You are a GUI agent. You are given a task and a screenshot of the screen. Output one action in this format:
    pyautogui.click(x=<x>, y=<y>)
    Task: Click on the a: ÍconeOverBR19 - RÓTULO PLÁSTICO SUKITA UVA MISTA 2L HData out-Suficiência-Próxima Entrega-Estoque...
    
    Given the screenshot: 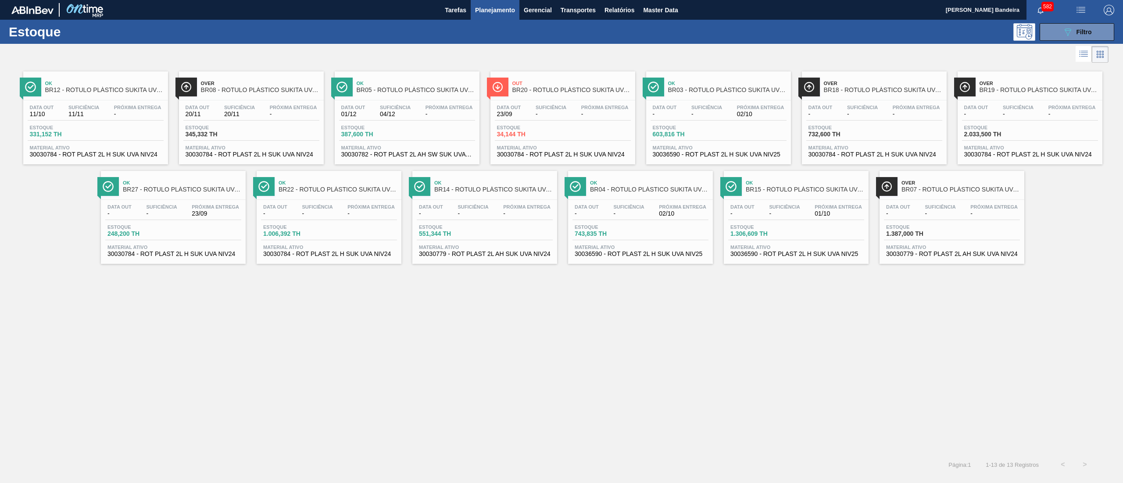 What is the action you would take?
    pyautogui.click(x=1029, y=115)
    